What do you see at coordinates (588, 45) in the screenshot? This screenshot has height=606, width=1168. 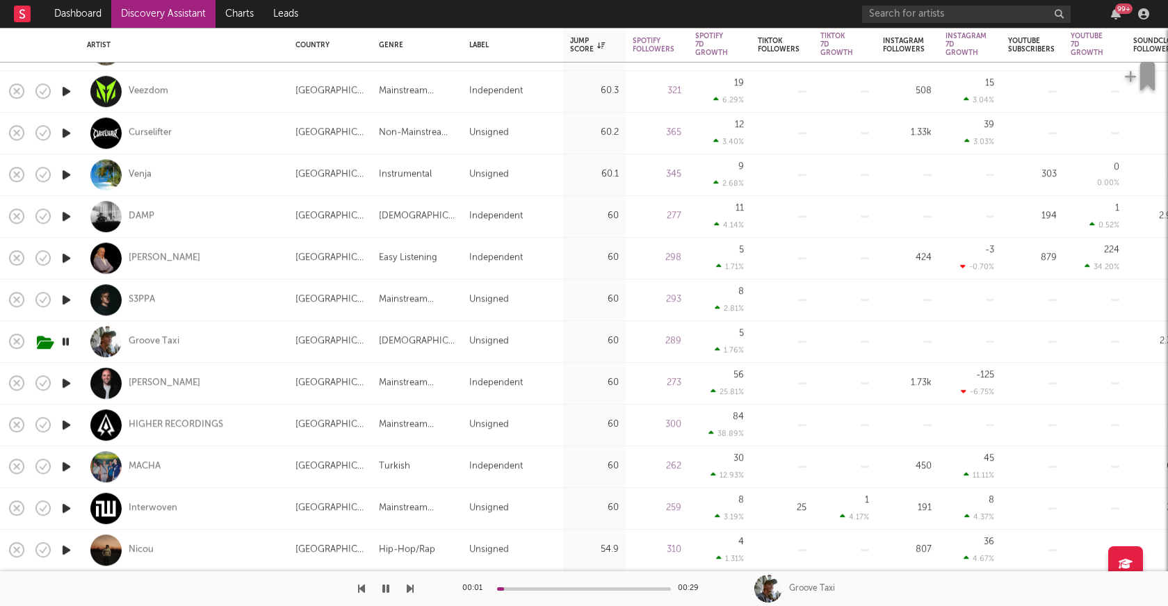 I see `div: Jump Score` at bounding box center [588, 45].